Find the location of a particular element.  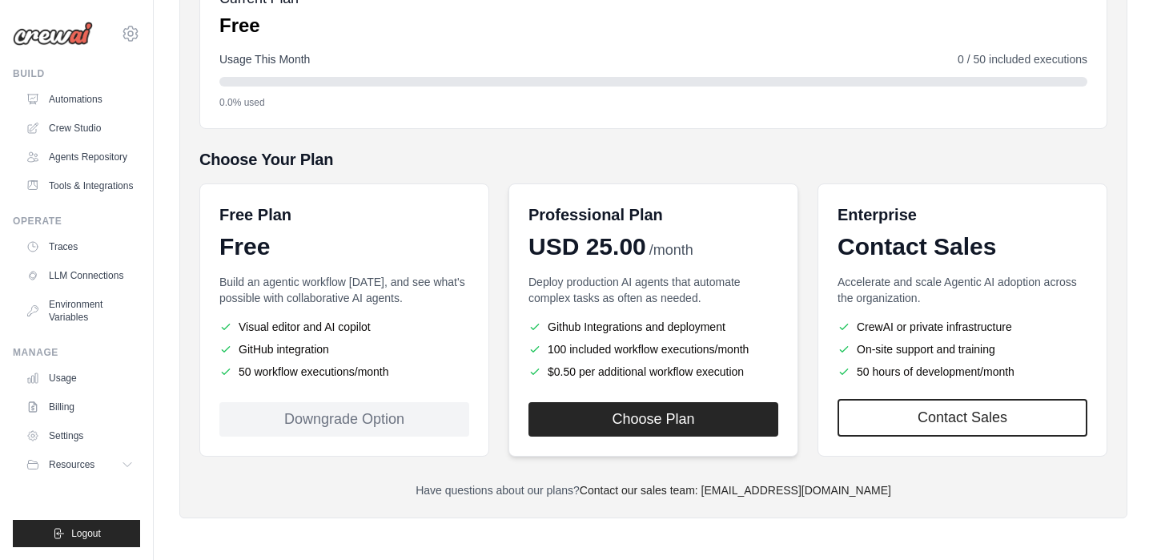

div: Chat Widget is located at coordinates (1113, 521).